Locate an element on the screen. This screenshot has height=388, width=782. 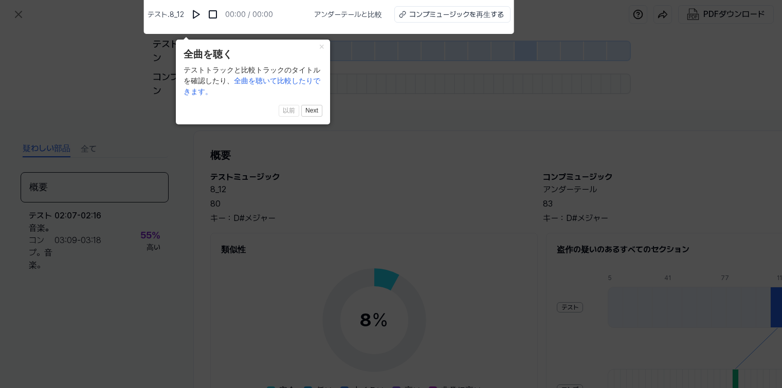
font: テストトラックと比較トラックのタイトルを確認したり、 is located at coordinates (252, 75).